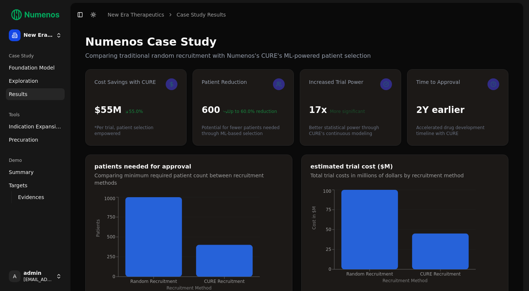 The width and height of the screenshot is (529, 291). I want to click on a: New Era Therapeutics, so click(136, 15).